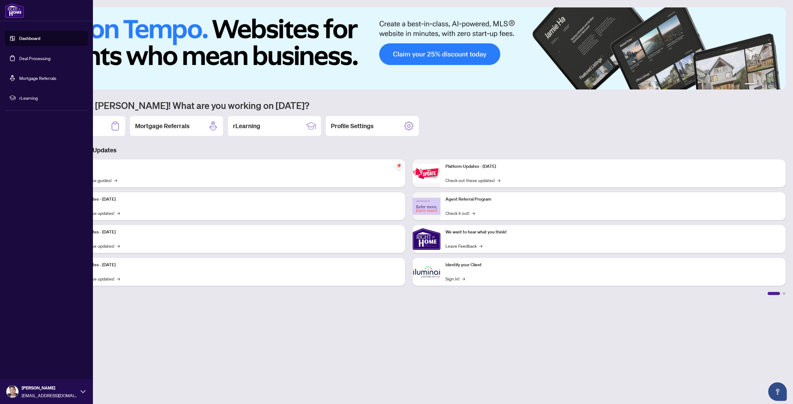 The image size is (793, 404). Describe the element at coordinates (35, 58) in the screenshot. I see `a: Deal Processing` at that location.